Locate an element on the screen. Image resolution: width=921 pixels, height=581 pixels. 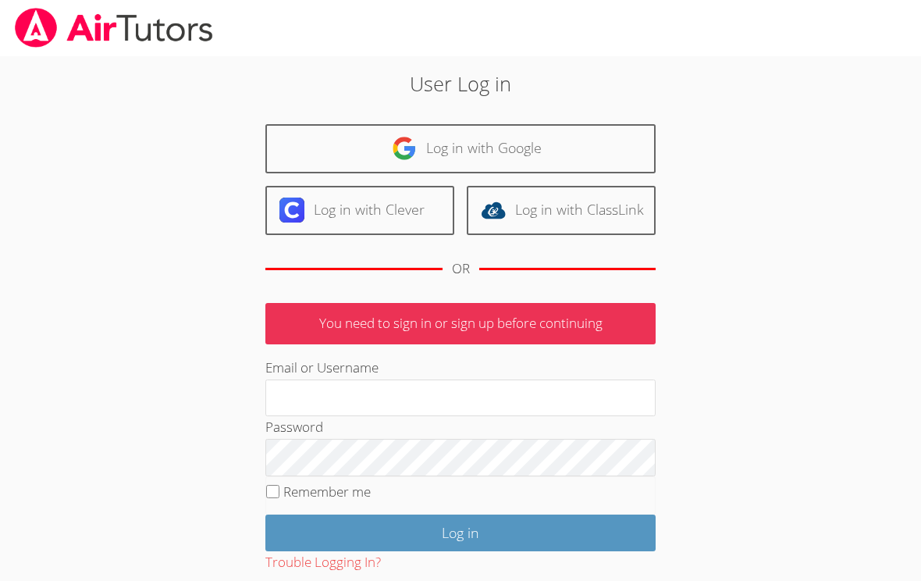
div: OR is located at coordinates (460, 268).